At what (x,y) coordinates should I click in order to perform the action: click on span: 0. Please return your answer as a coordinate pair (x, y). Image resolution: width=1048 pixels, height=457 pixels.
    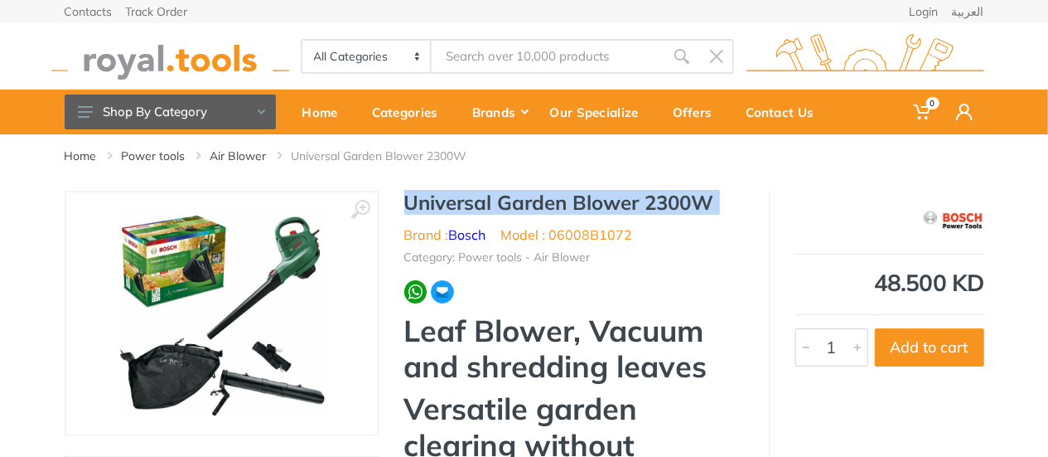
    Looking at the image, I should click on (933, 103).